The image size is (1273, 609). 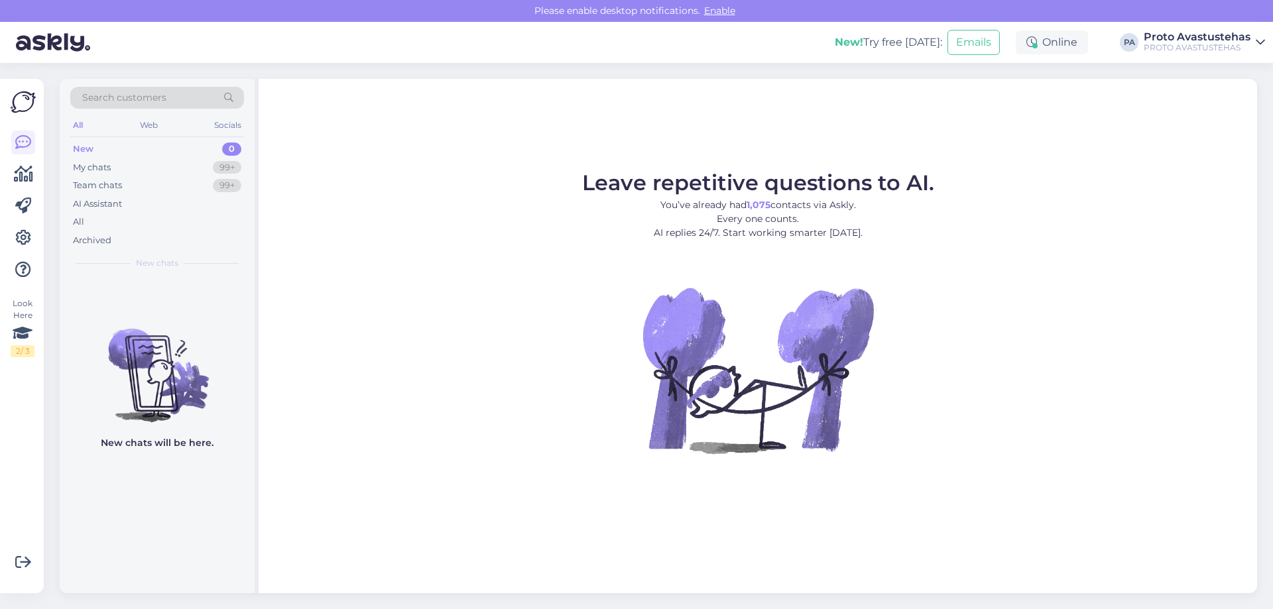 What do you see at coordinates (758, 182) in the screenshot?
I see `span: Leave repetitive questions to AI.` at bounding box center [758, 182].